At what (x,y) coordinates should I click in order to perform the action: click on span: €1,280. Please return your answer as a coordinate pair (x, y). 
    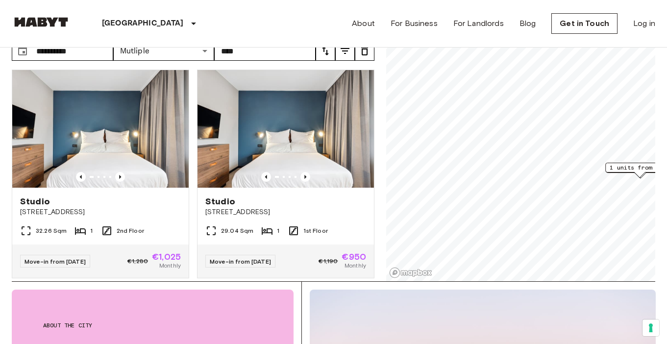
    Looking at the image, I should click on (138, 261).